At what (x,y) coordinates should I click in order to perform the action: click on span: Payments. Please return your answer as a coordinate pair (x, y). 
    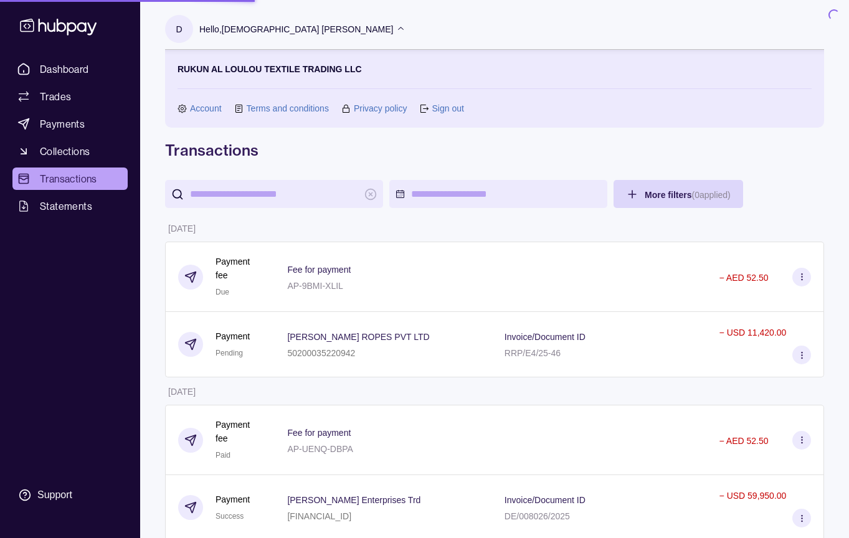
    Looking at the image, I should click on (62, 124).